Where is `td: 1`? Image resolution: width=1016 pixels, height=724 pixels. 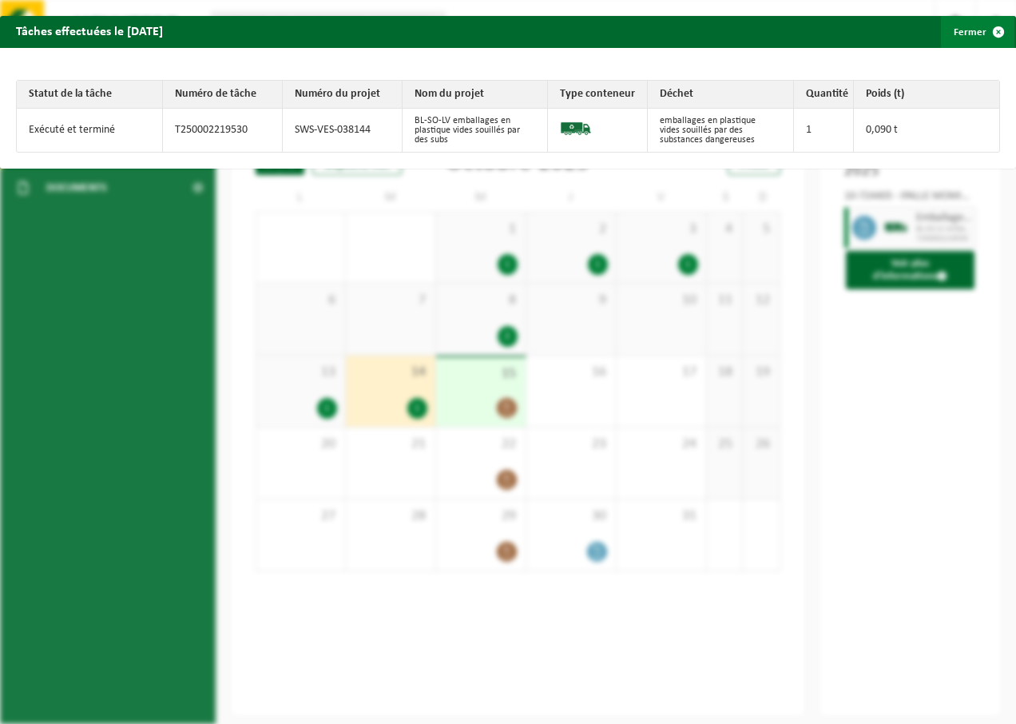 td: 1 is located at coordinates (823, 130).